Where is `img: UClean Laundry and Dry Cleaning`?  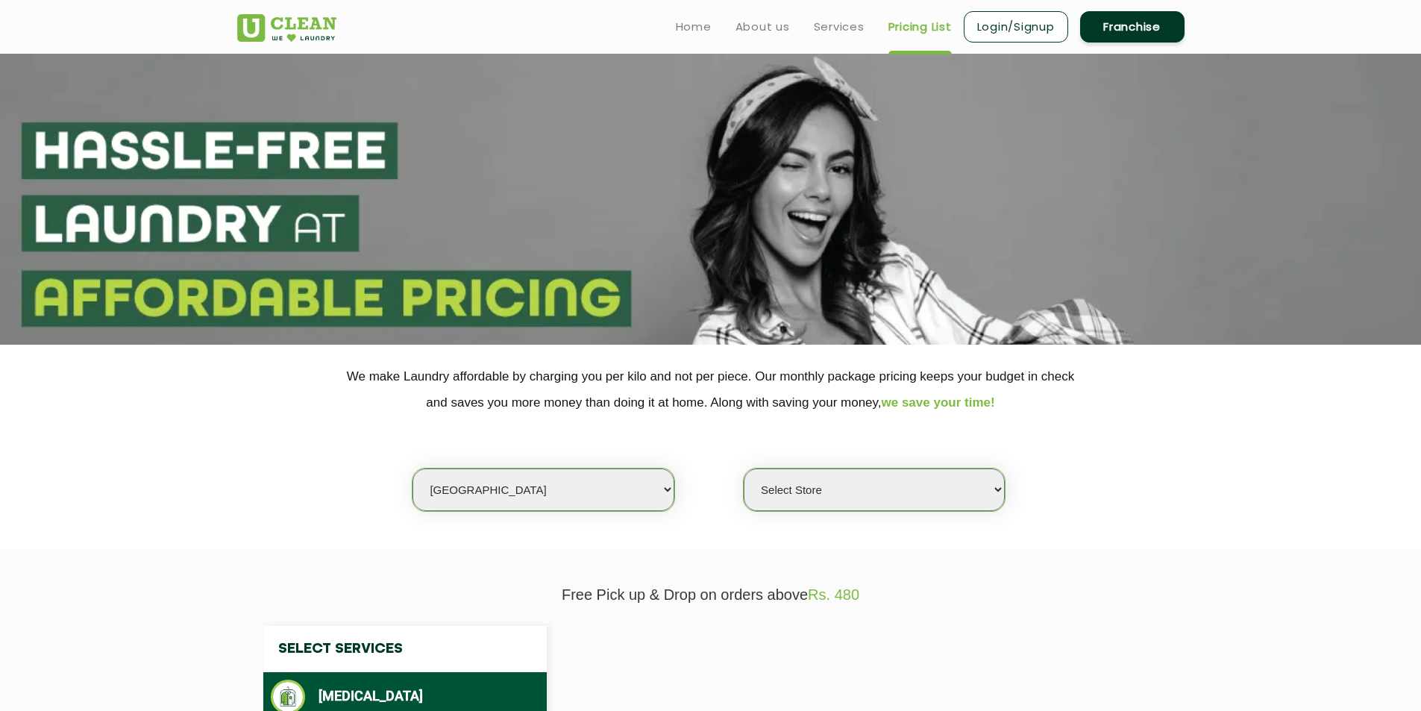
img: UClean Laundry and Dry Cleaning is located at coordinates (287, 28).